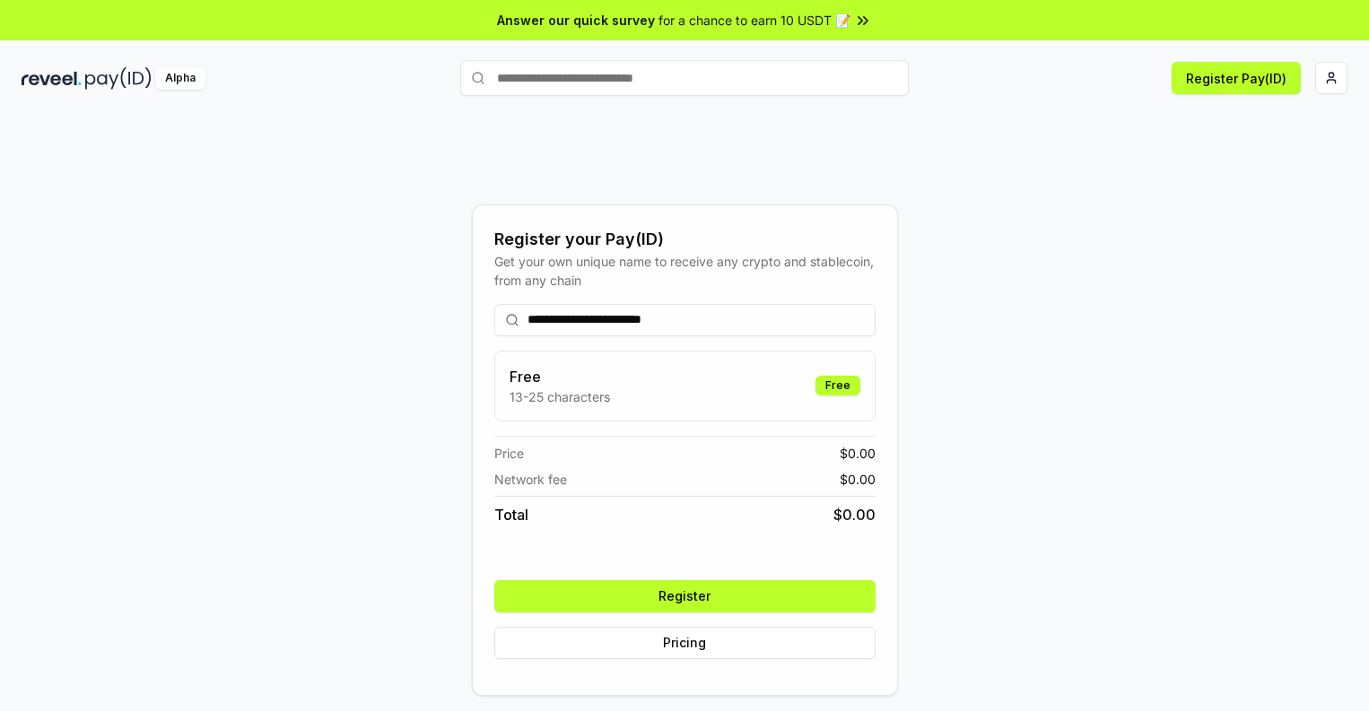 This screenshot has height=711, width=1369. I want to click on p: 13-25 characters, so click(560, 396).